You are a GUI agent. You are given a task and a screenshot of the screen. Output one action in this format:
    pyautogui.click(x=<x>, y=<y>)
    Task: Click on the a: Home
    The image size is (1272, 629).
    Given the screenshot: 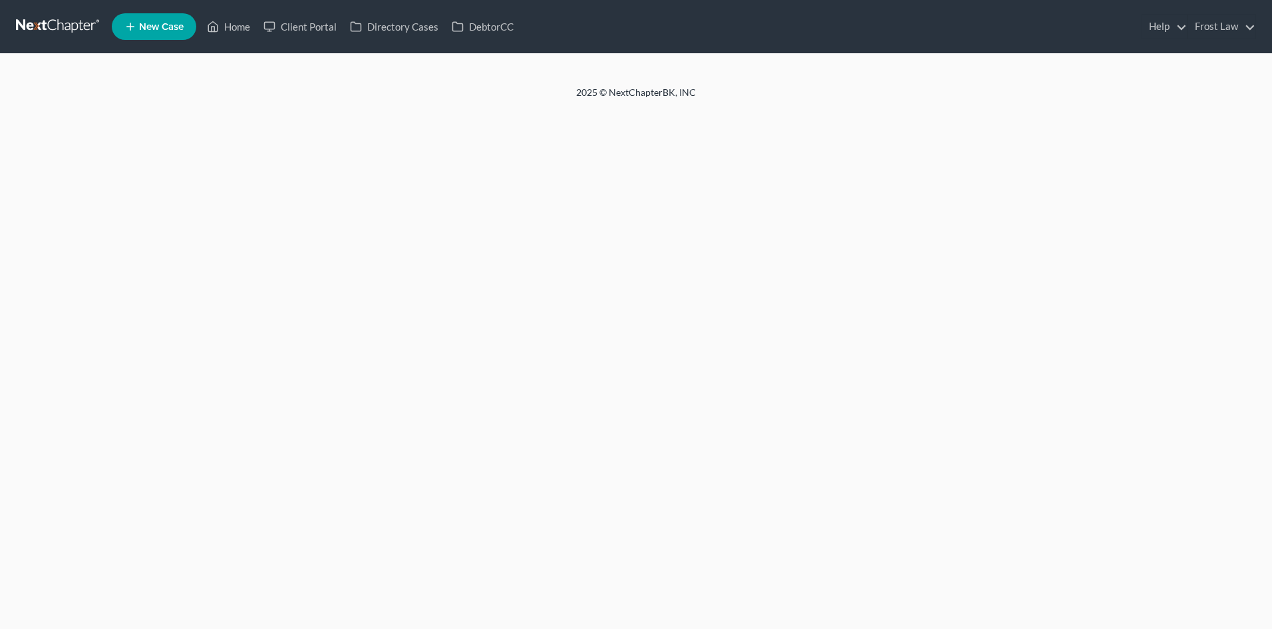 What is the action you would take?
    pyautogui.click(x=228, y=27)
    